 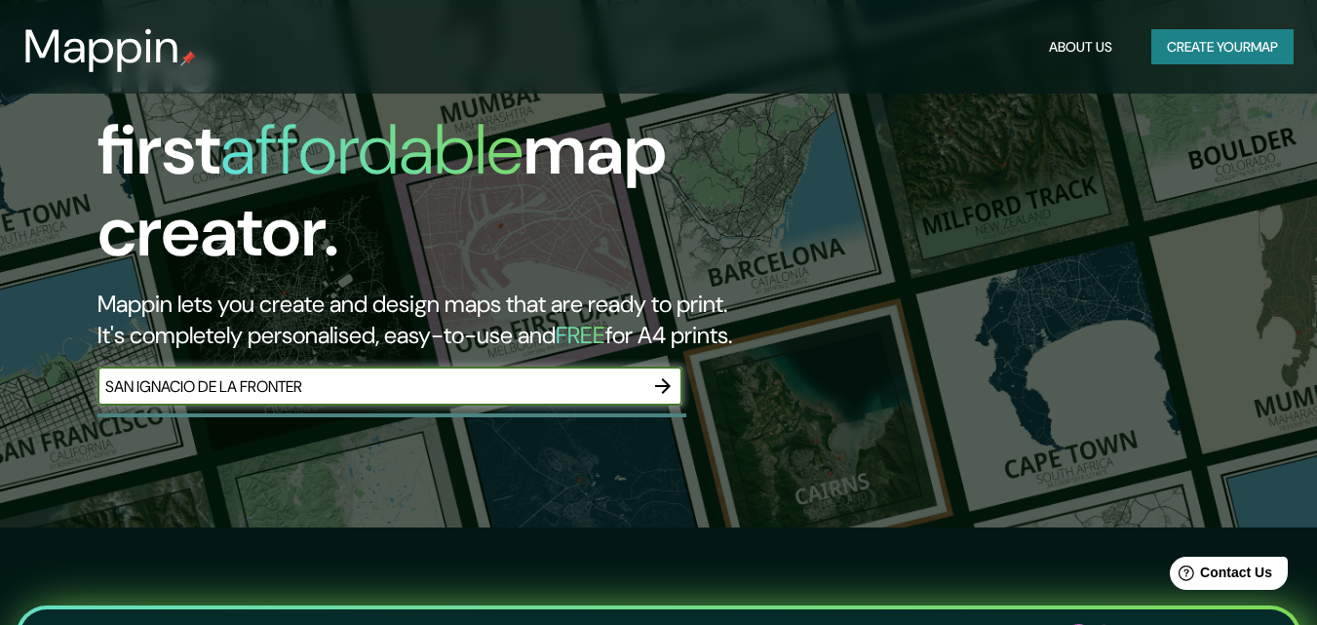 What do you see at coordinates (101, 47) in the screenshot?
I see `h3: Mappin` at bounding box center [101, 47].